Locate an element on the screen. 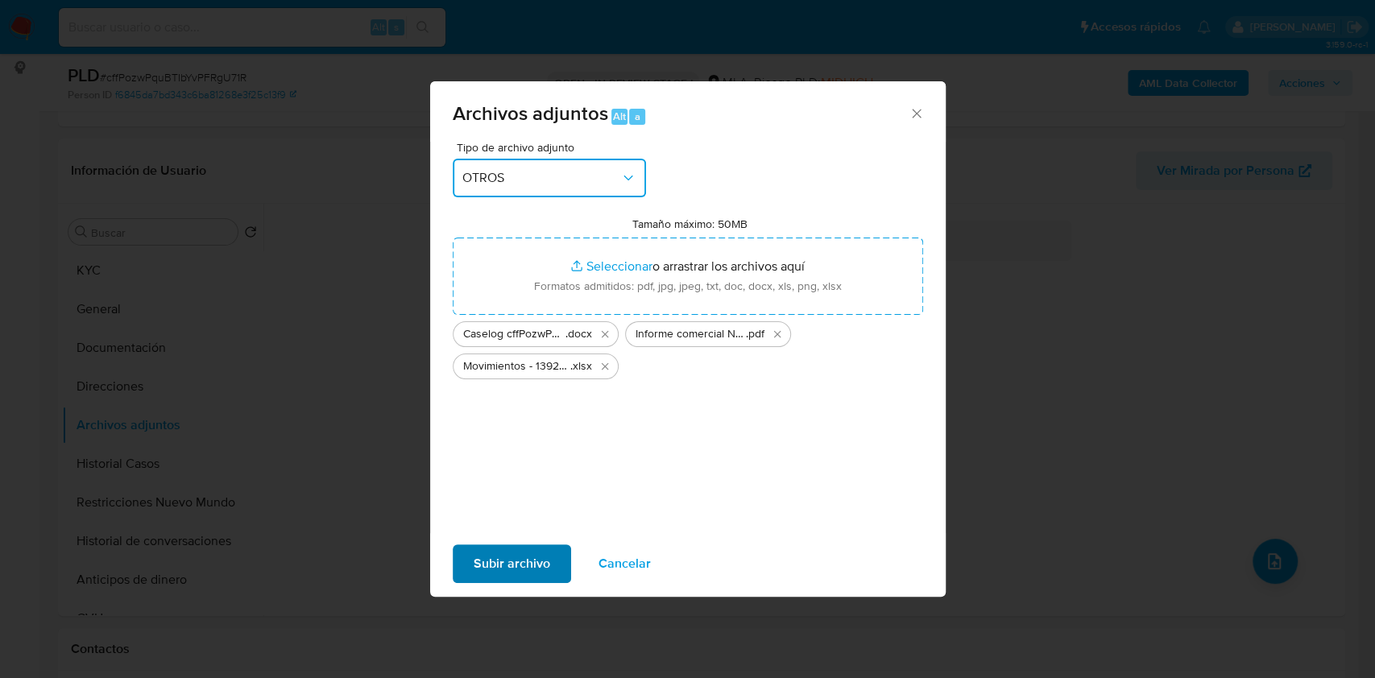 The height and width of the screenshot is (678, 1375). span: Alt is located at coordinates (619, 116).